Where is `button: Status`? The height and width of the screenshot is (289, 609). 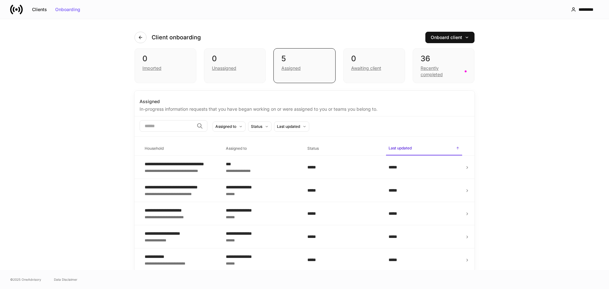 button: Status is located at coordinates (260, 126).